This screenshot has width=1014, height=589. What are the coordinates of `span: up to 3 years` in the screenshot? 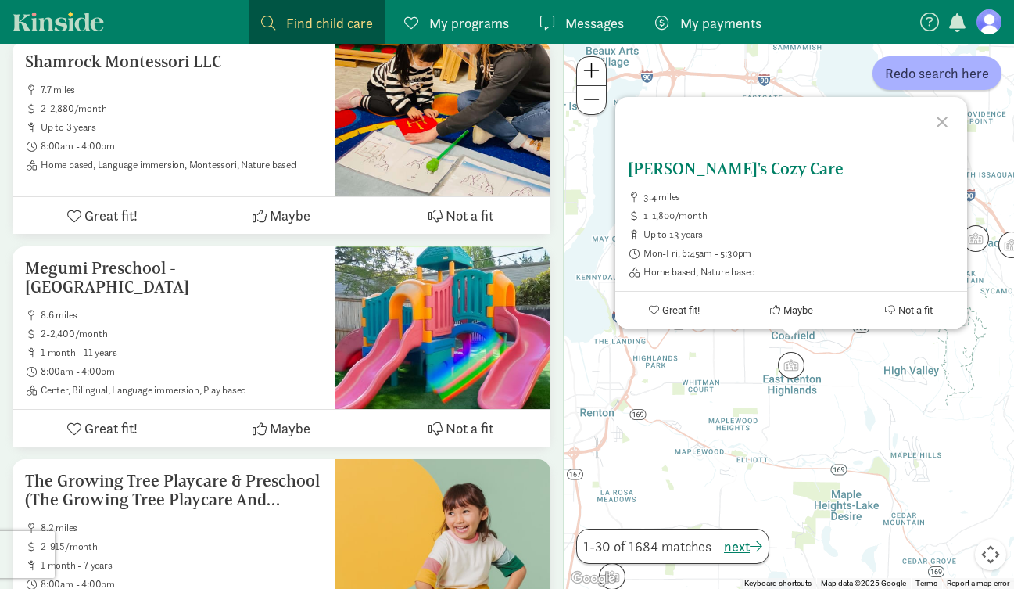 It's located at (181, 127).